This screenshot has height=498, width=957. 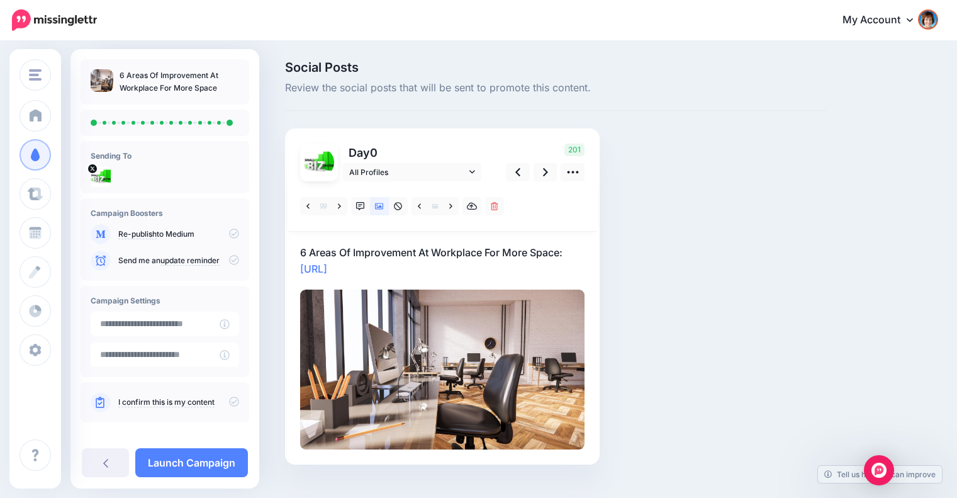 I want to click on a: My Account, so click(x=884, y=20).